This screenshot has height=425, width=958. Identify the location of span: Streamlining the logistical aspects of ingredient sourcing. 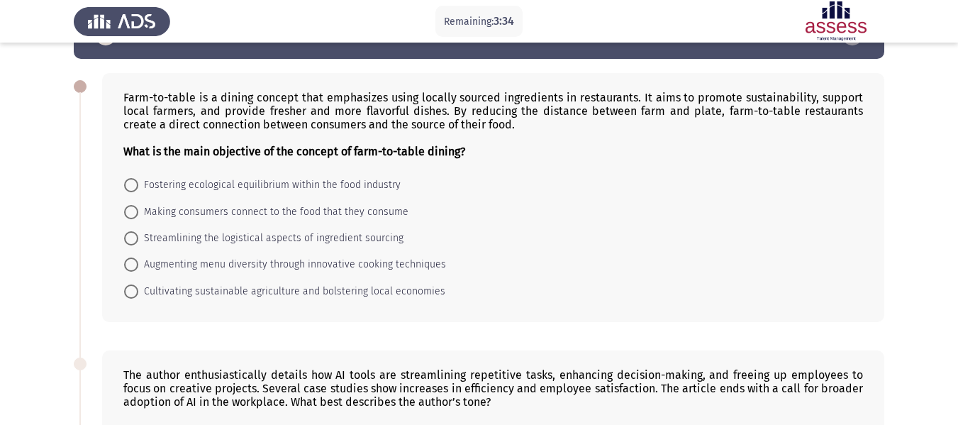
(271, 238).